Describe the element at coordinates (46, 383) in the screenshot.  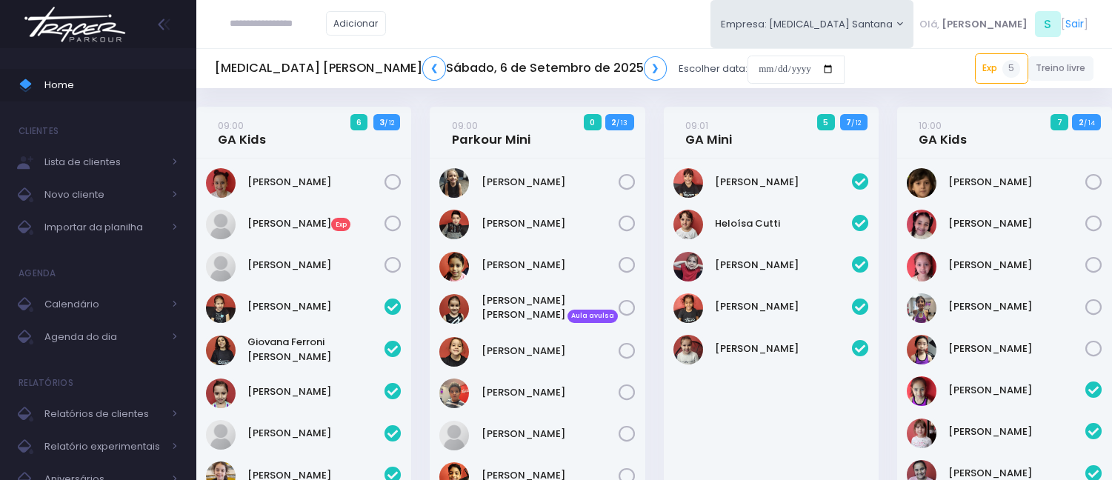
I see `h4: Relatórios` at that location.